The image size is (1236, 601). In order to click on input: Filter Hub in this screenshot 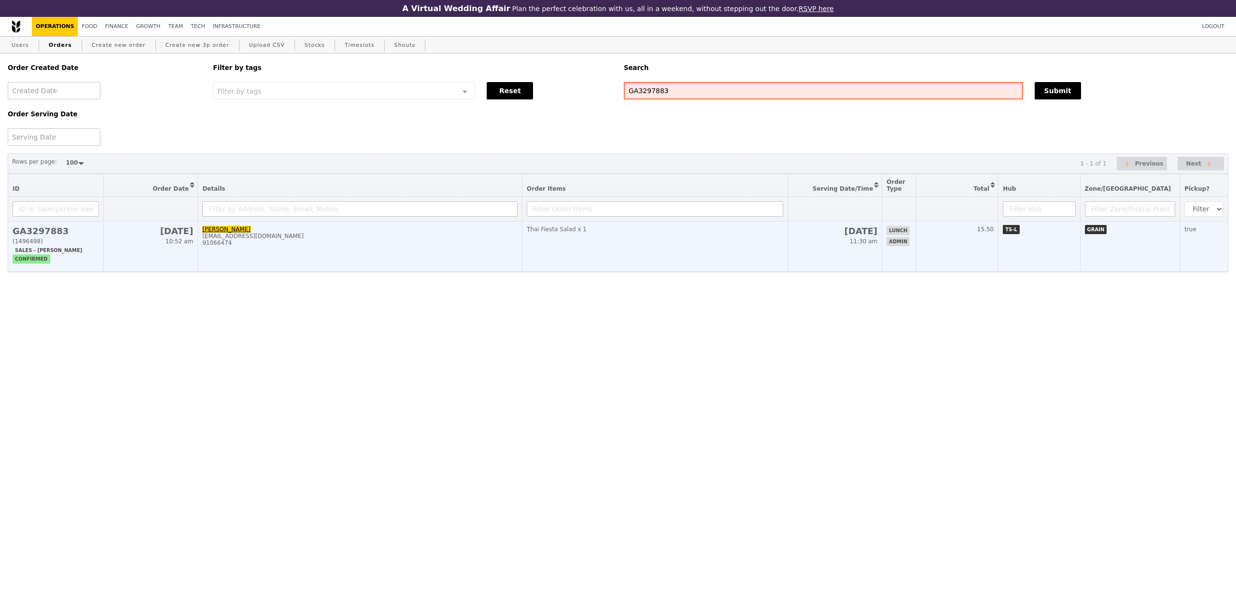, I will do `click(1039, 209)`.